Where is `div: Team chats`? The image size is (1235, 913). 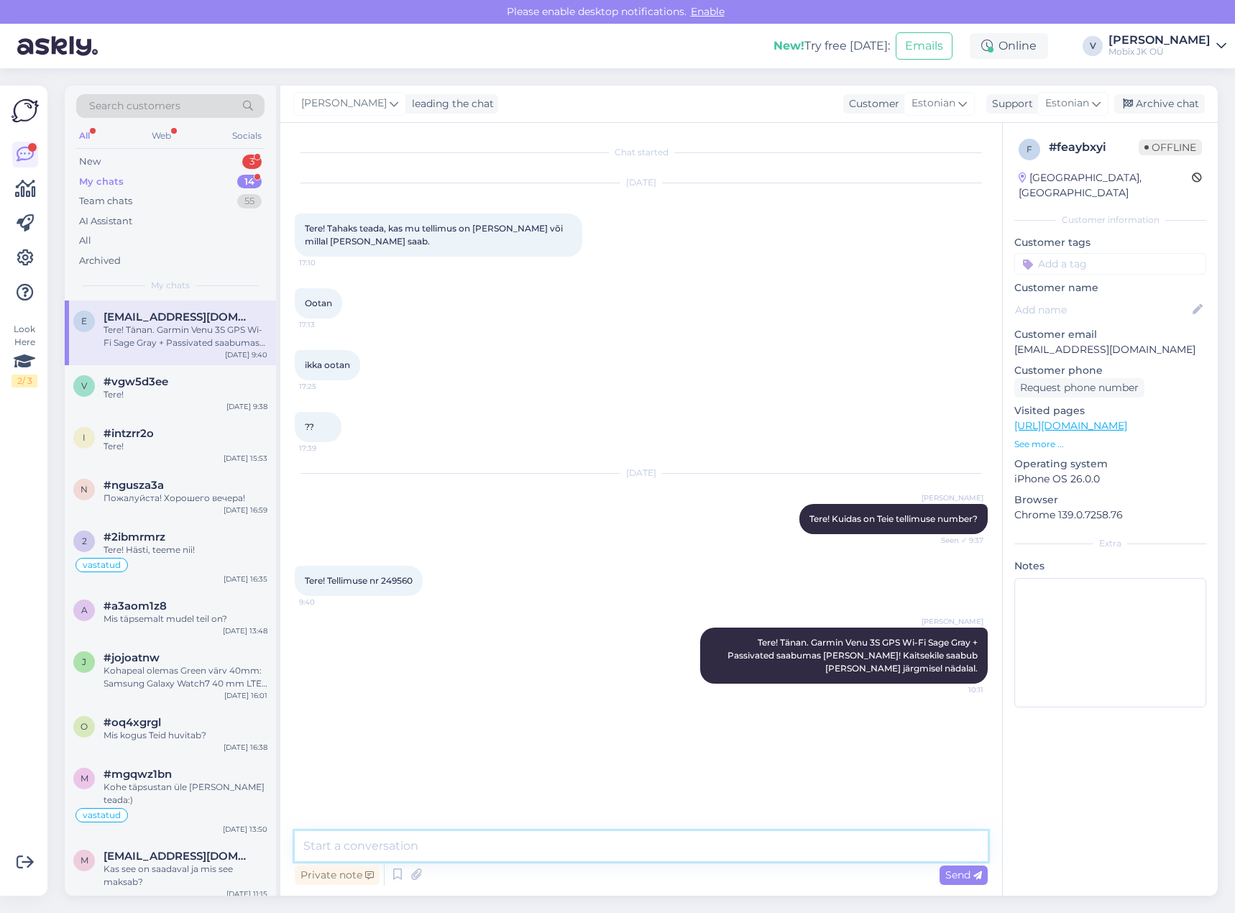
div: Team chats is located at coordinates (106, 201).